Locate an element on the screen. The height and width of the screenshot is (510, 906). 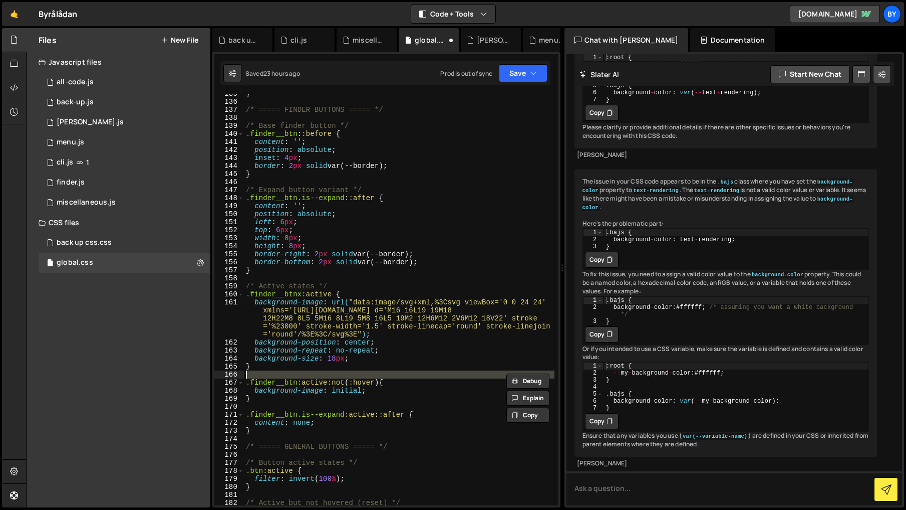
div: menu.js is located at coordinates (70, 142).